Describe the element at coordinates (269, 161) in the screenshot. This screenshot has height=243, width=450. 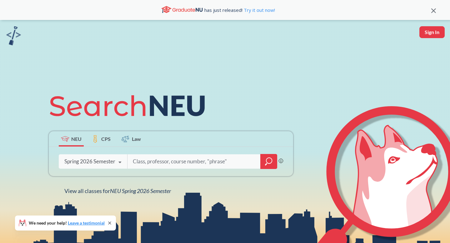
I see `div: magnifying glass` at that location.